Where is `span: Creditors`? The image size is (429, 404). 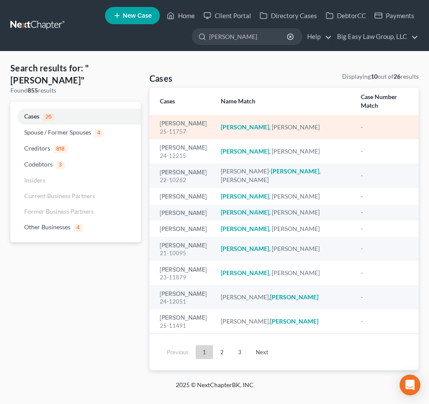
span: Creditors is located at coordinates (37, 148).